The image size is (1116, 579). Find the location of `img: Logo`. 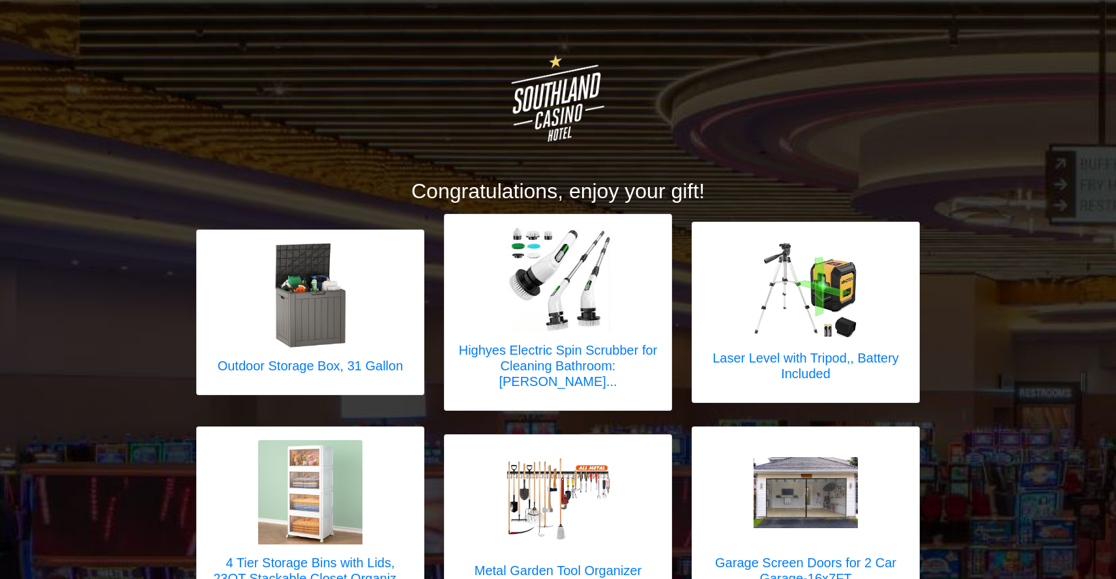

img: Logo is located at coordinates (558, 98).